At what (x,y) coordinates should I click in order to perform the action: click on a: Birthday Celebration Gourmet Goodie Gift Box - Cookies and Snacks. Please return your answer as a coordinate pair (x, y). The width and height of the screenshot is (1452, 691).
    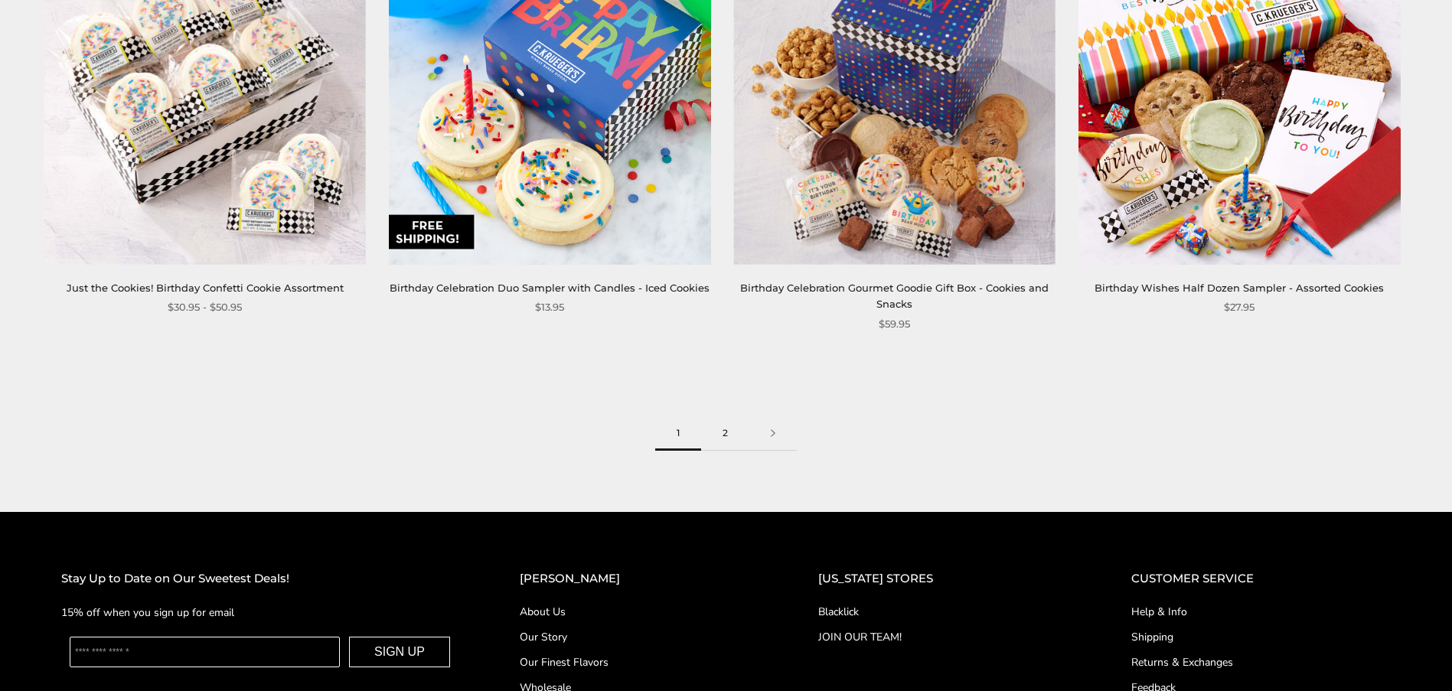
    Looking at the image, I should click on (894, 296).